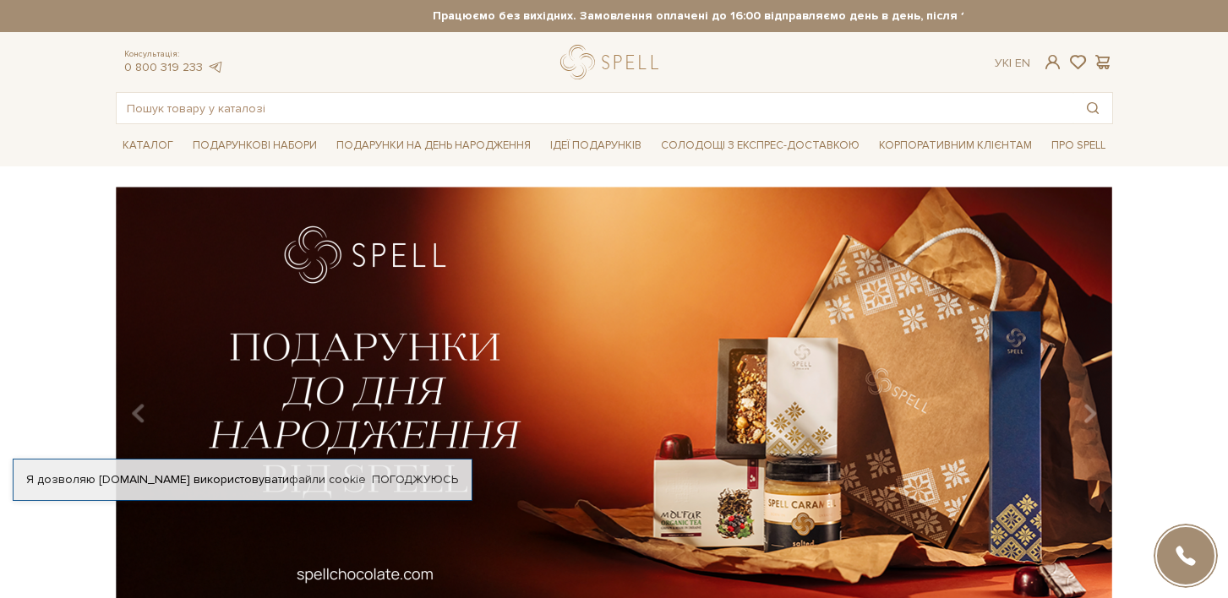 The height and width of the screenshot is (598, 1228). Describe the element at coordinates (163, 67) in the screenshot. I see `a: 0 800 319 233` at that location.